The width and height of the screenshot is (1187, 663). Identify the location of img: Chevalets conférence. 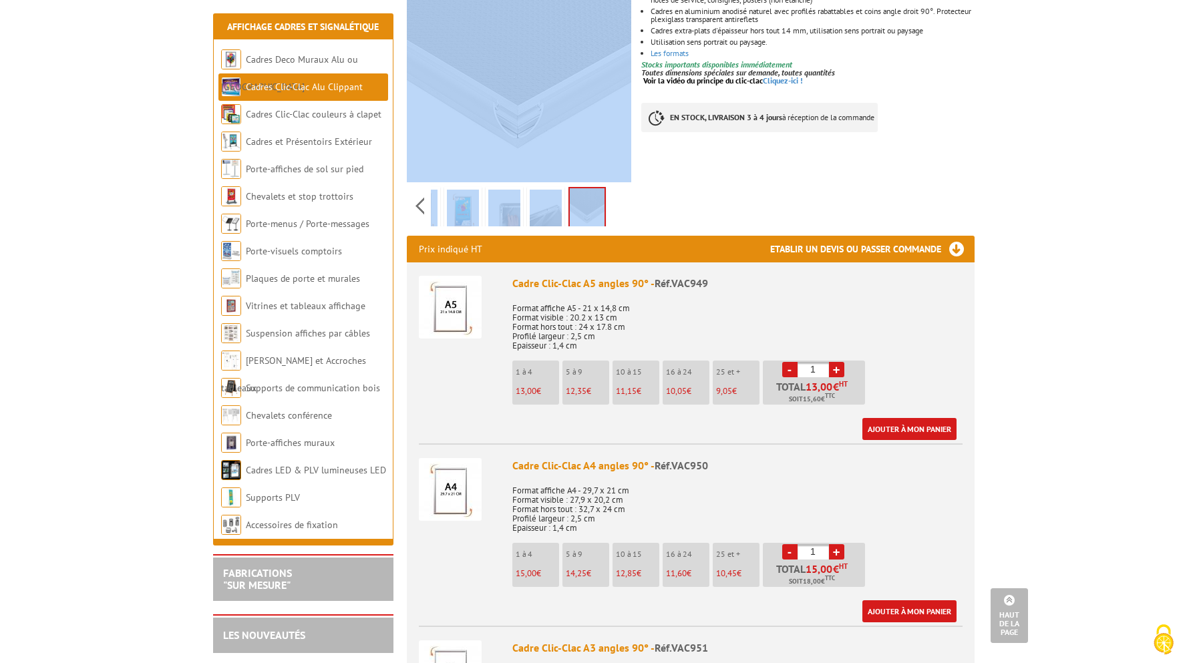
(231, 416).